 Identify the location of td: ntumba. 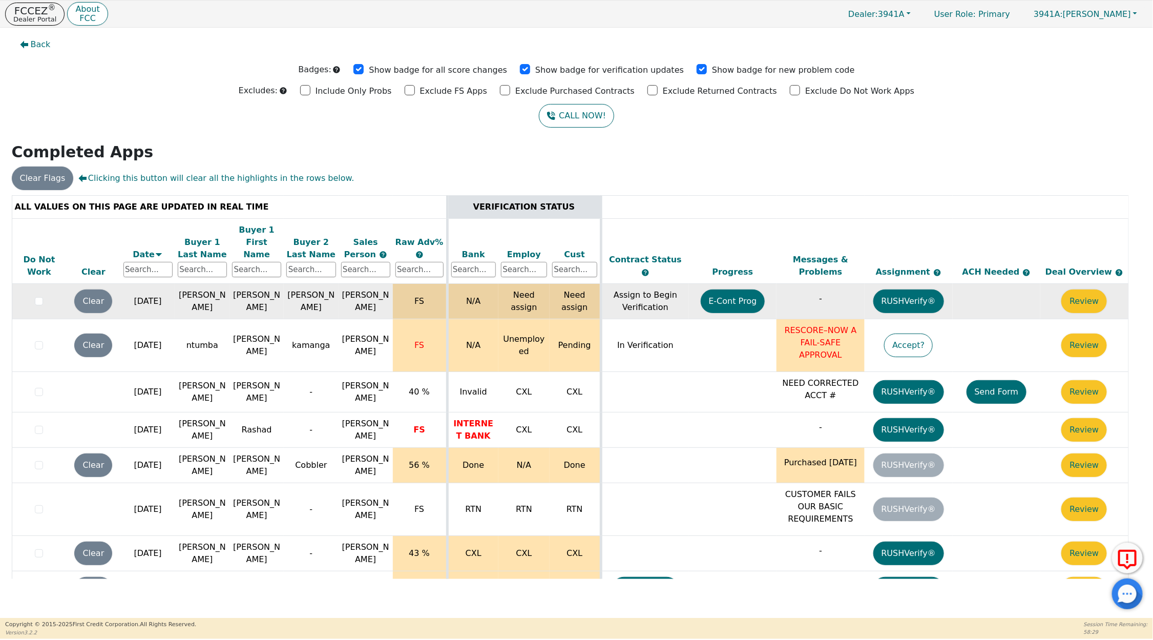
(202, 345).